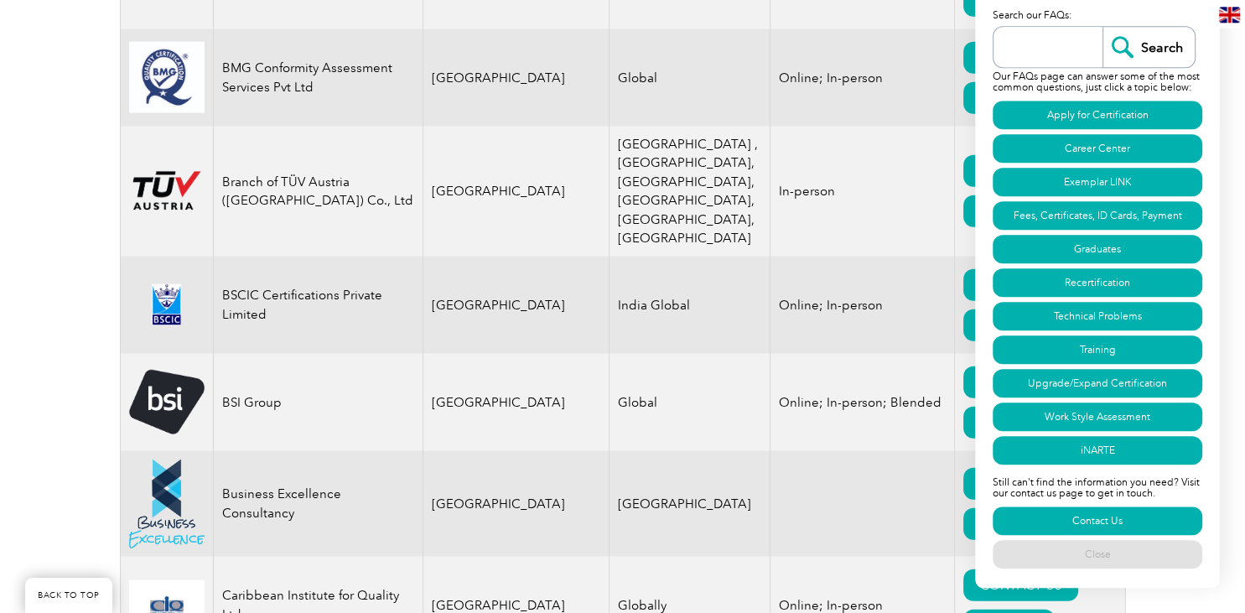  What do you see at coordinates (318, 77) in the screenshot?
I see `td: BMG Conformity Assessment Services Pvt Ltd` at bounding box center [318, 77].